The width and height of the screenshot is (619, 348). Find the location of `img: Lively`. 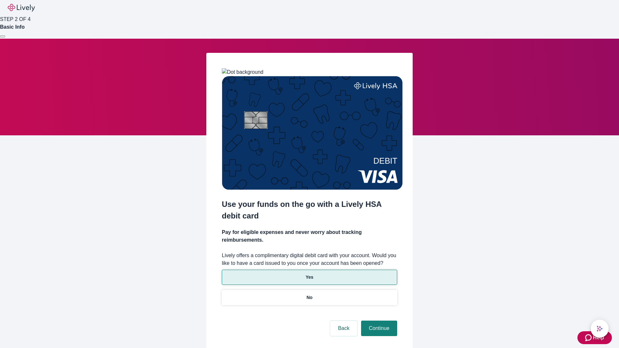

img: Lively is located at coordinates (21, 8).